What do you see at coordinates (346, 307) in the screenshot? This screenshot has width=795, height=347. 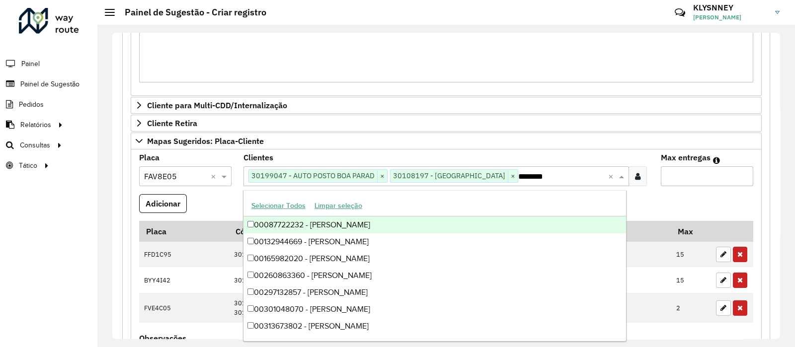 I see `td: 30104747 30196305` at bounding box center [346, 307].